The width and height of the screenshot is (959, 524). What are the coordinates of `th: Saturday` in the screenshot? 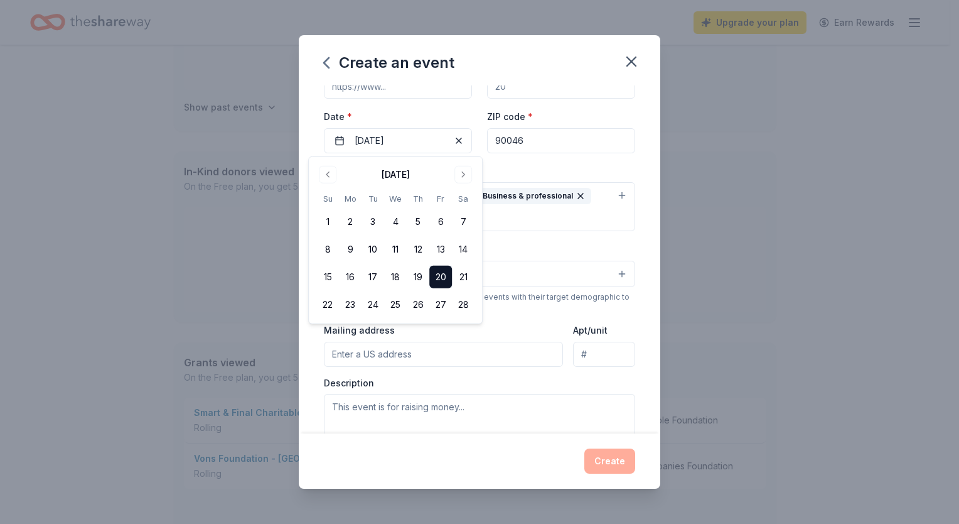 It's located at (463, 198).